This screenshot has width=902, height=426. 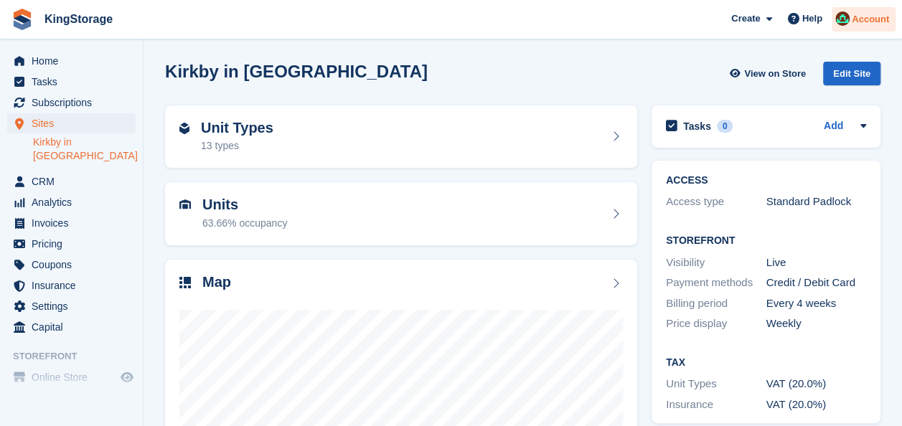 I want to click on div: Billing period, so click(x=716, y=304).